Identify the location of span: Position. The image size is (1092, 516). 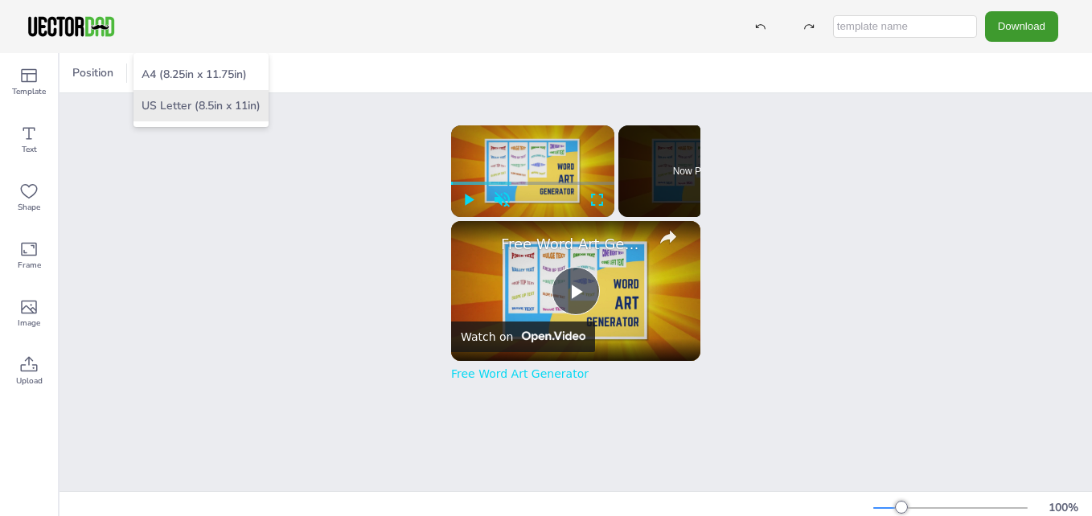
(92, 72).